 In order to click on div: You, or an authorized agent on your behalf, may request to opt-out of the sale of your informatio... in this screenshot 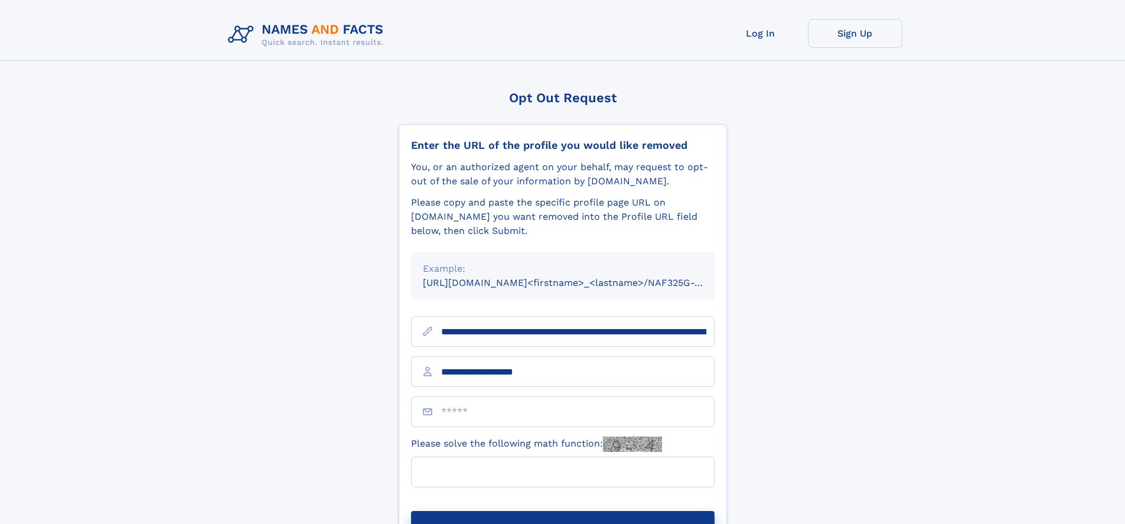, I will do `click(563, 174)`.